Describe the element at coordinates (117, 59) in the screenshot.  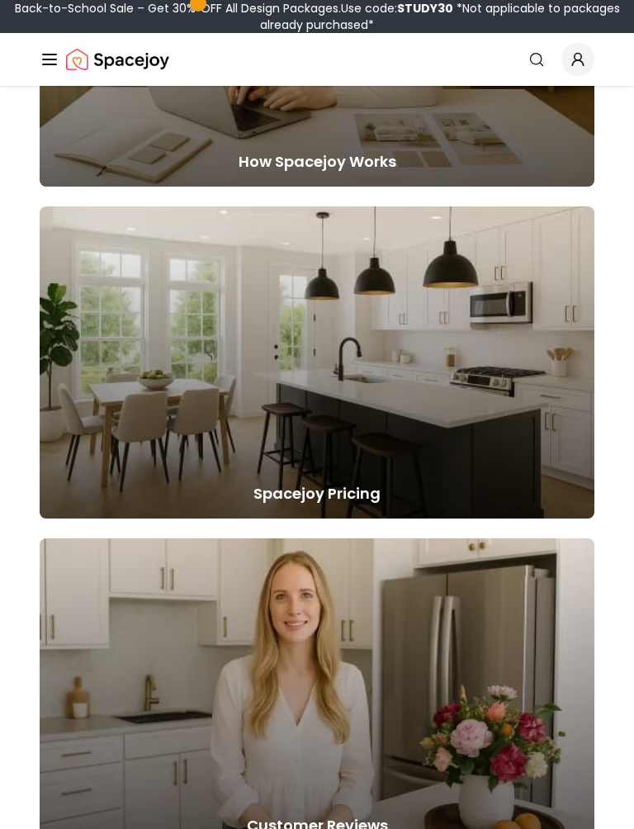
I see `a: Spacejoy` at that location.